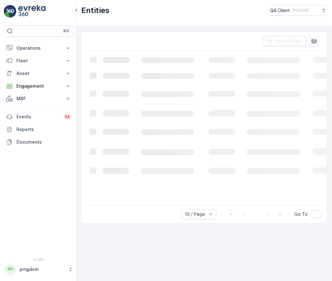  I want to click on button: QA Client(+03:00), so click(299, 10).